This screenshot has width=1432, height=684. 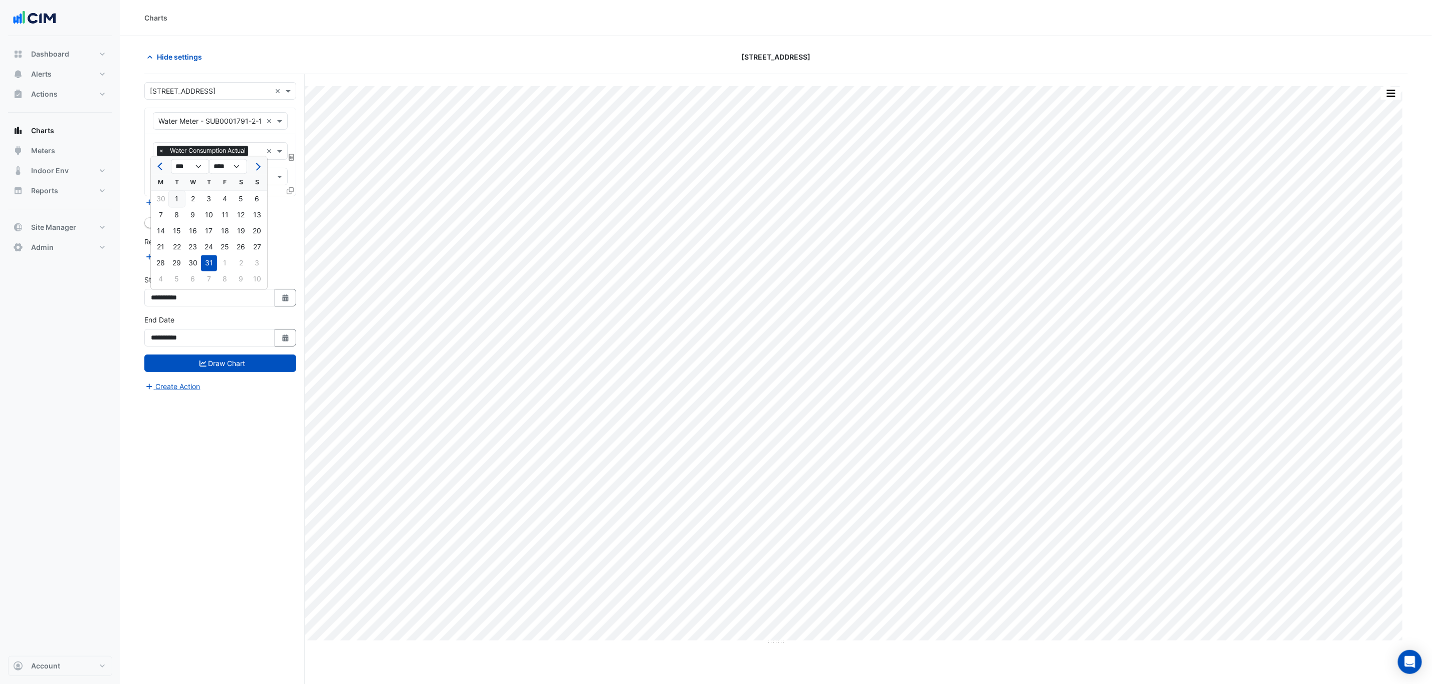 What do you see at coordinates (241, 264) in the screenshot?
I see `div: Saturday, August 2, 2025` at bounding box center [241, 264].